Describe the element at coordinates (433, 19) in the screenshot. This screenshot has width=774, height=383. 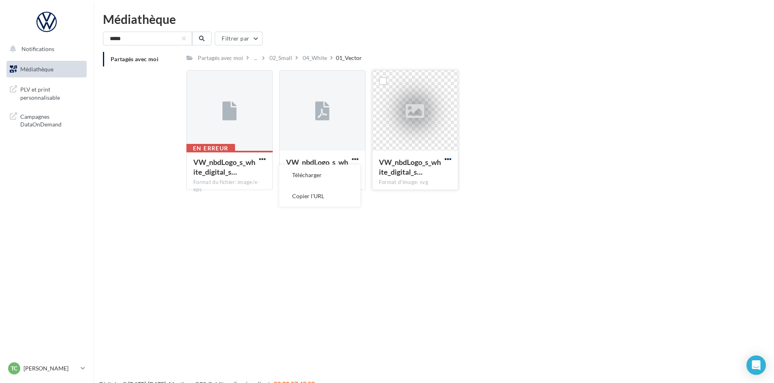
I see `div: Médiathèque` at that location.